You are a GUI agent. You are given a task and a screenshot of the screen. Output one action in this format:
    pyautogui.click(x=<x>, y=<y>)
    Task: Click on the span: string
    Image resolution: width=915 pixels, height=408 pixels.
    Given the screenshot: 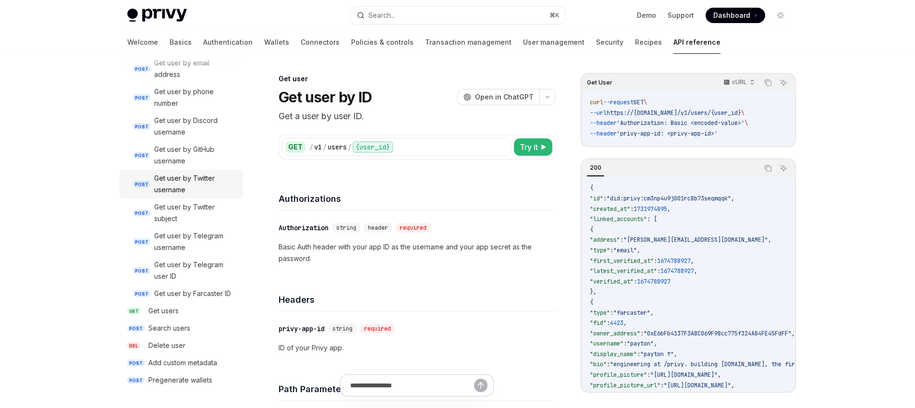 What is the action you would take?
    pyautogui.click(x=346, y=228)
    